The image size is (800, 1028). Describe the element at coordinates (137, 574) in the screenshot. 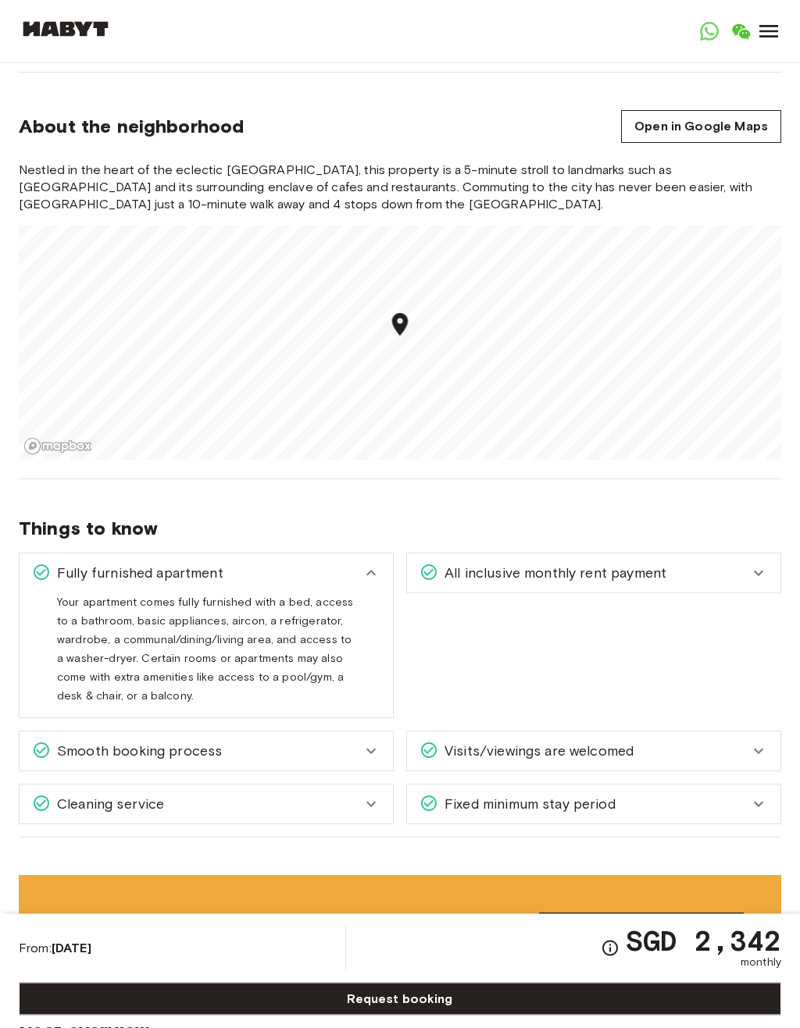

I see `span: Fully furnished apartment` at that location.